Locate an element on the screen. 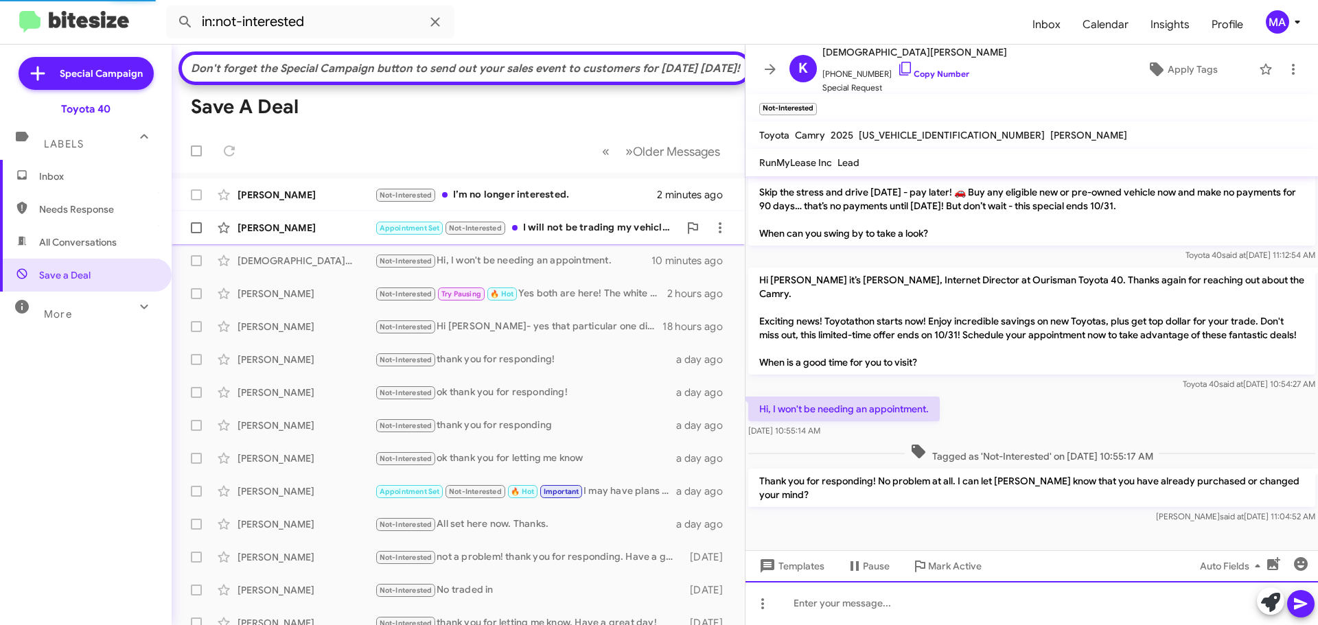 This screenshot has width=1318, height=625. button: Auto Fields is located at coordinates (1233, 566).